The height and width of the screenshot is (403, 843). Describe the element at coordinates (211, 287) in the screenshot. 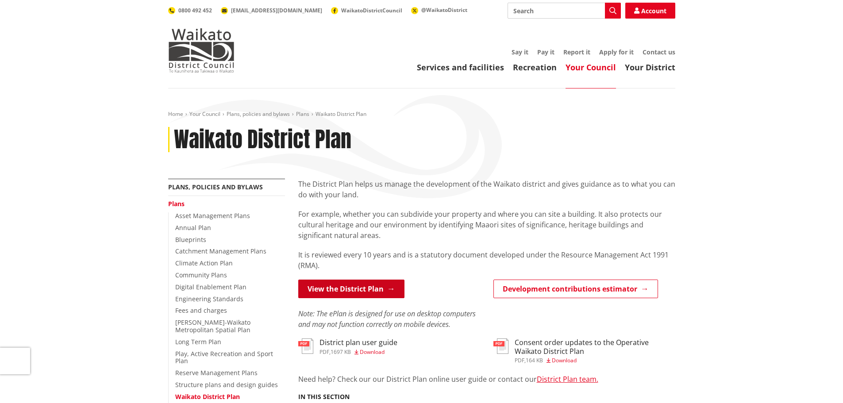

I see `a: Digital Enablement Plan` at that location.